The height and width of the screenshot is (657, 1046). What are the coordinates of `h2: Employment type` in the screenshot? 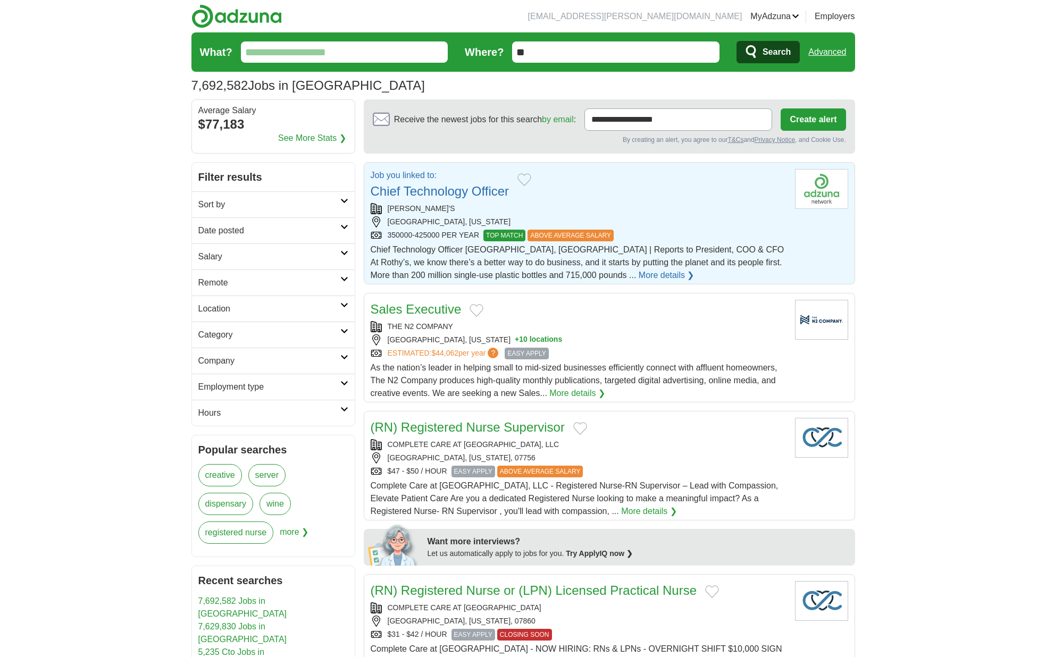 It's located at (269, 387).